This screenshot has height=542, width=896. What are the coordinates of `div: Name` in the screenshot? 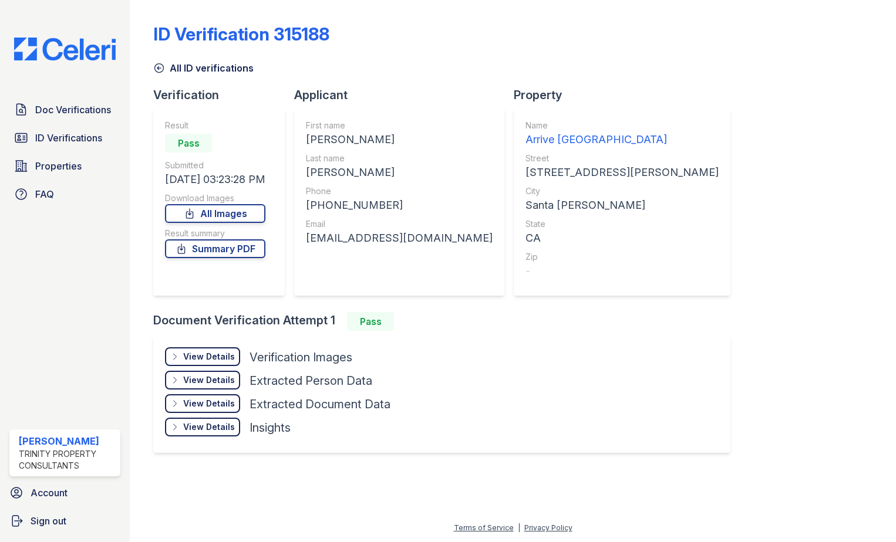 It's located at (622, 126).